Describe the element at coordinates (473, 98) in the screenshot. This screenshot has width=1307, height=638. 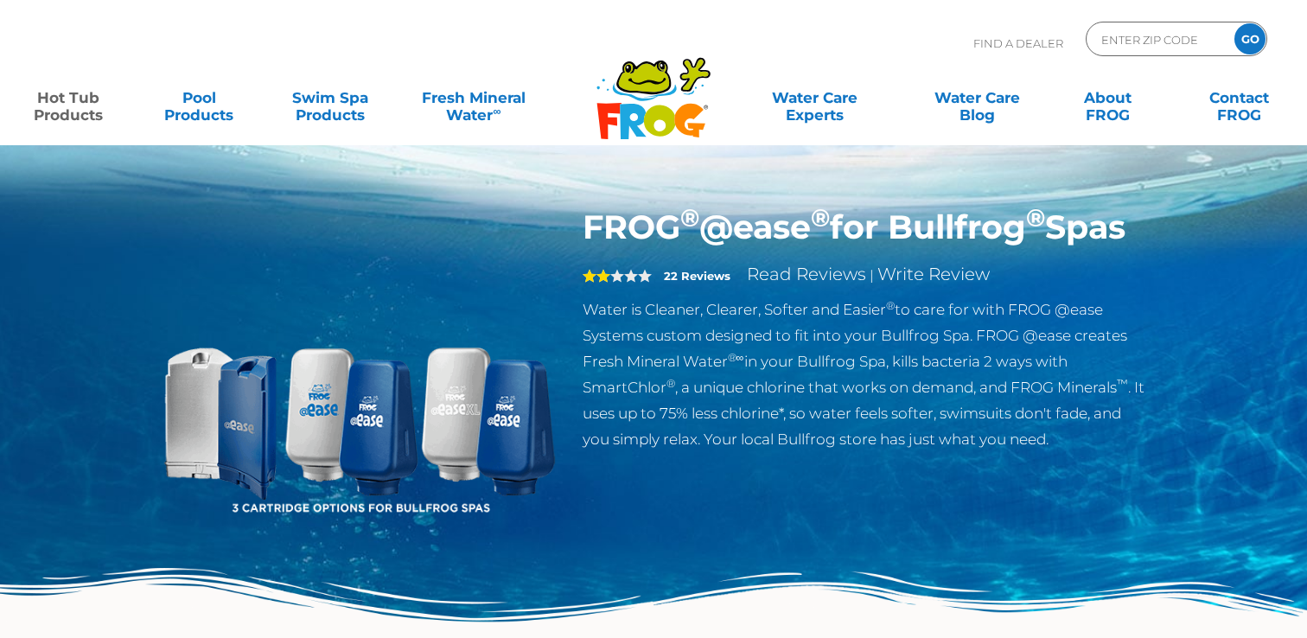
I see `a: Fresh MineralWater∞` at that location.